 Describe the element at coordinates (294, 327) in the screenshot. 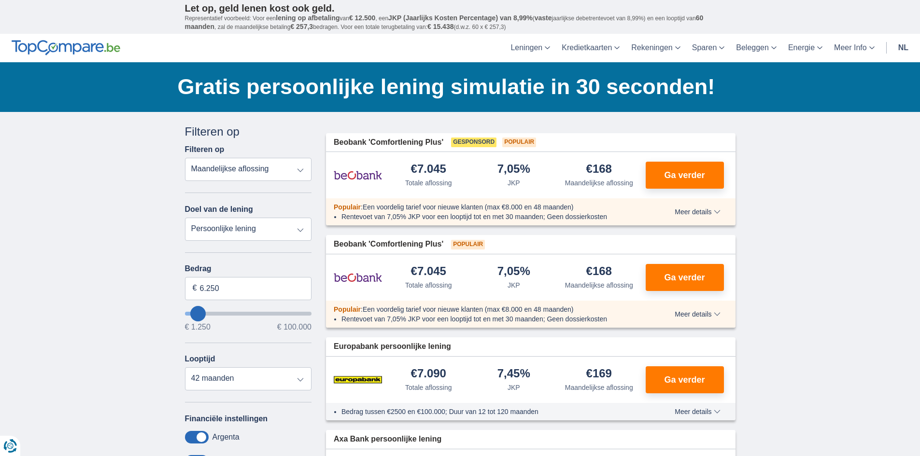

I see `span: € 100.000` at that location.